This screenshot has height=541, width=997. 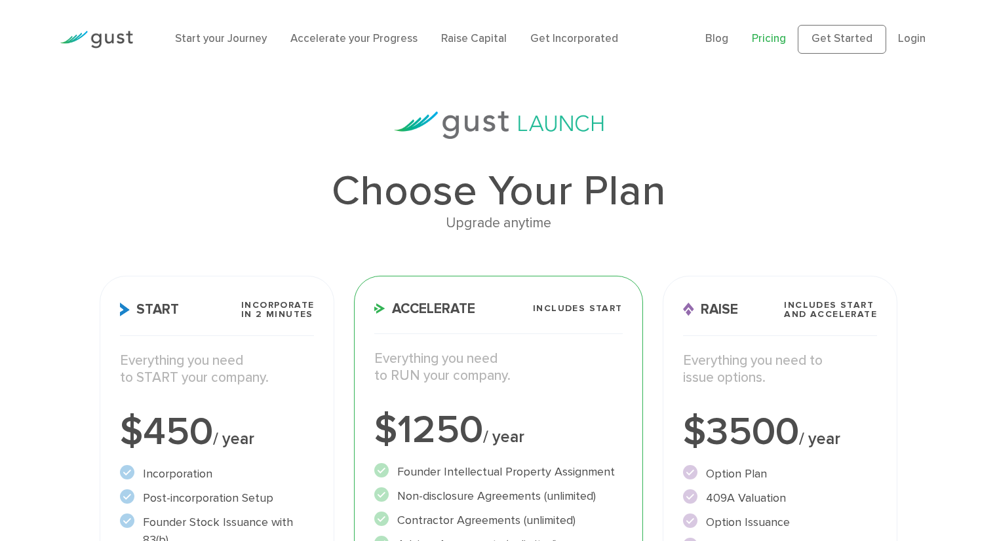 What do you see at coordinates (780, 474) in the screenshot?
I see `li: Option Plan` at bounding box center [780, 474].